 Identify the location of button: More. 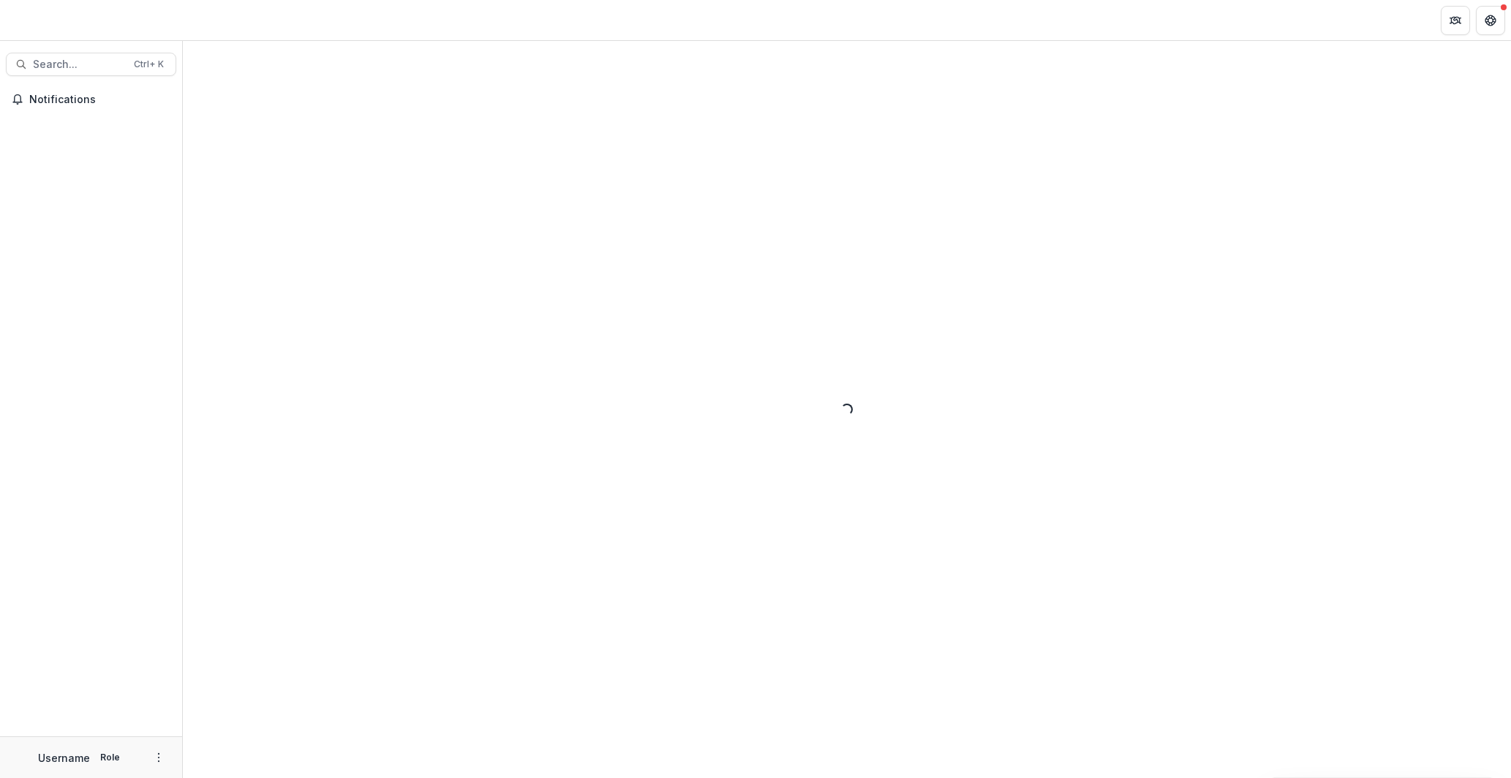
(159, 758).